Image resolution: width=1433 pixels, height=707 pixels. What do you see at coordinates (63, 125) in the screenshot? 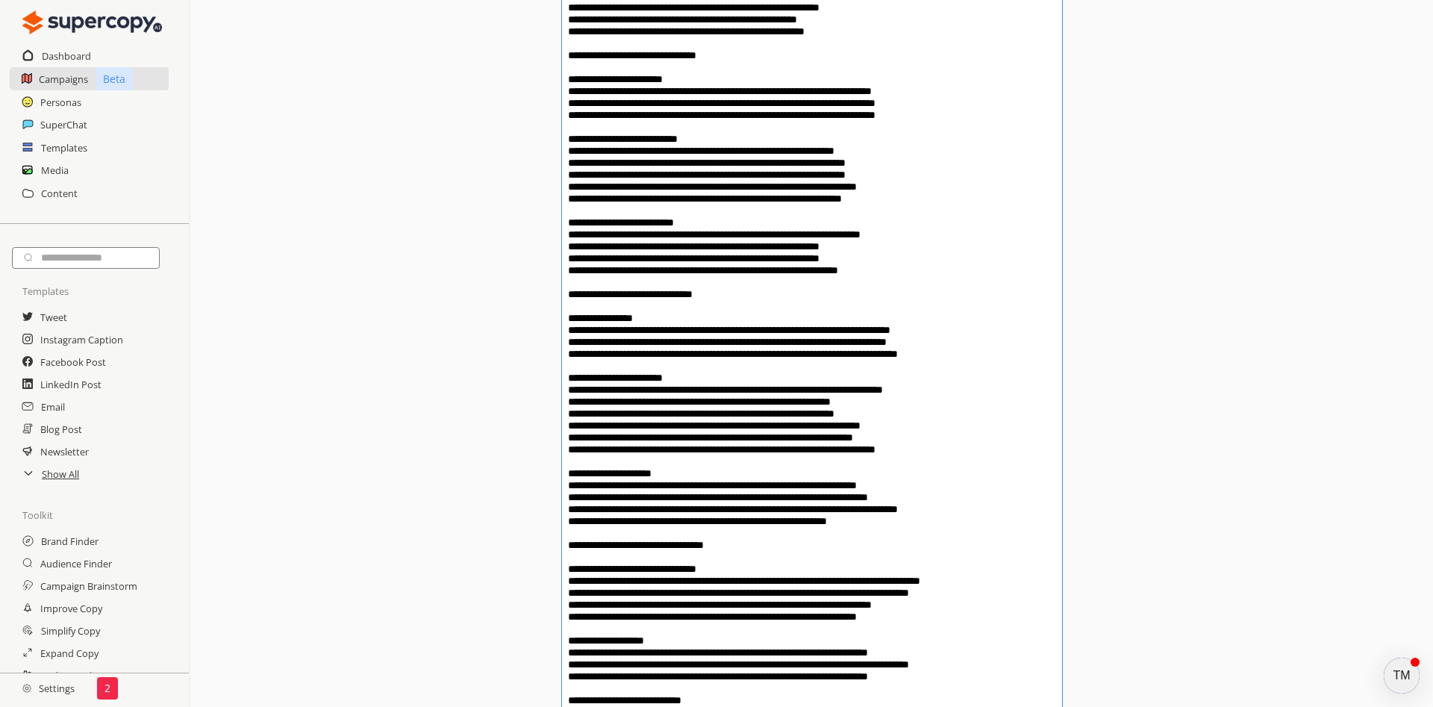
I see `a: SuperChat` at bounding box center [63, 125].